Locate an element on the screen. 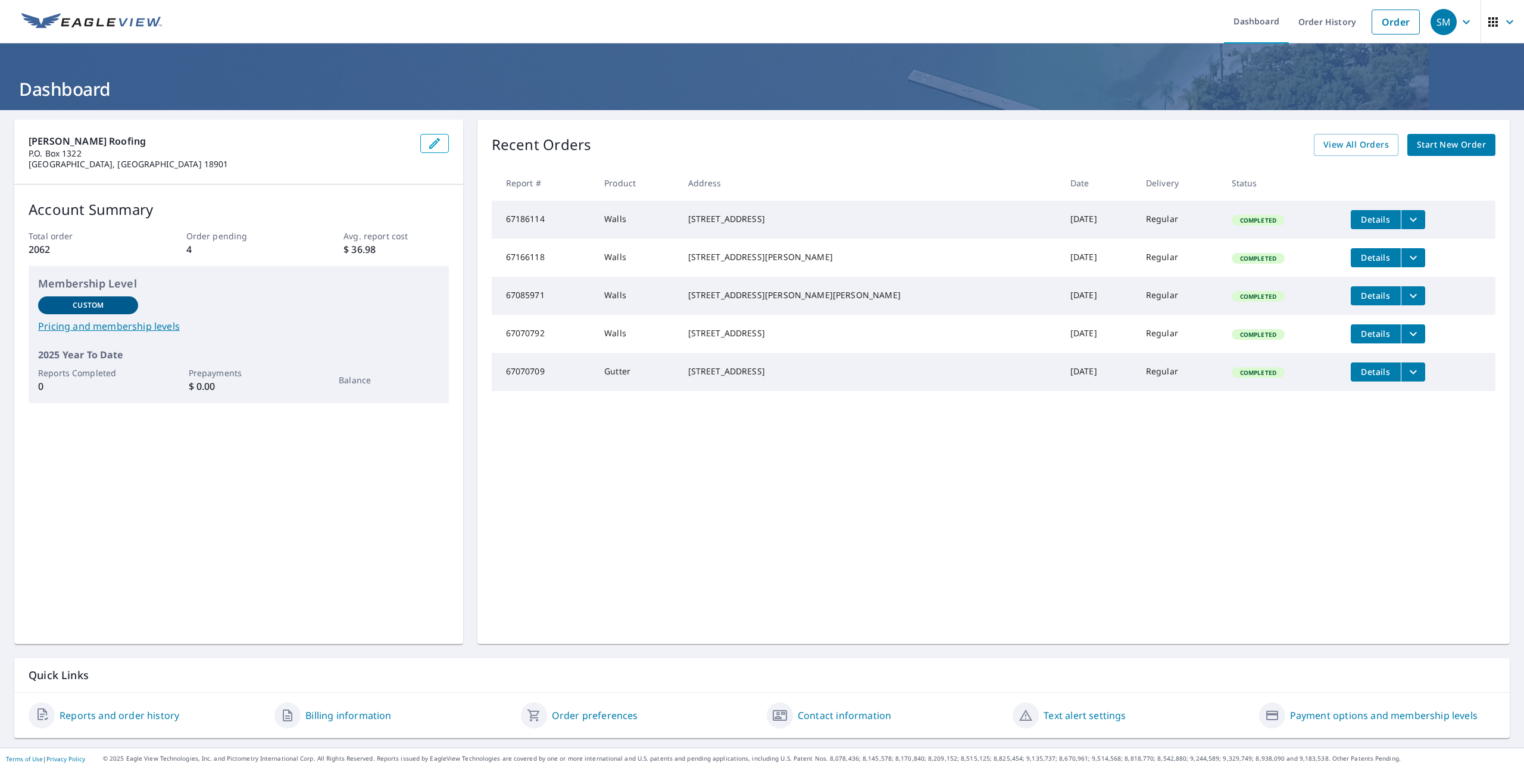 This screenshot has width=1524, height=769. p: Membership Level is located at coordinates (239, 283).